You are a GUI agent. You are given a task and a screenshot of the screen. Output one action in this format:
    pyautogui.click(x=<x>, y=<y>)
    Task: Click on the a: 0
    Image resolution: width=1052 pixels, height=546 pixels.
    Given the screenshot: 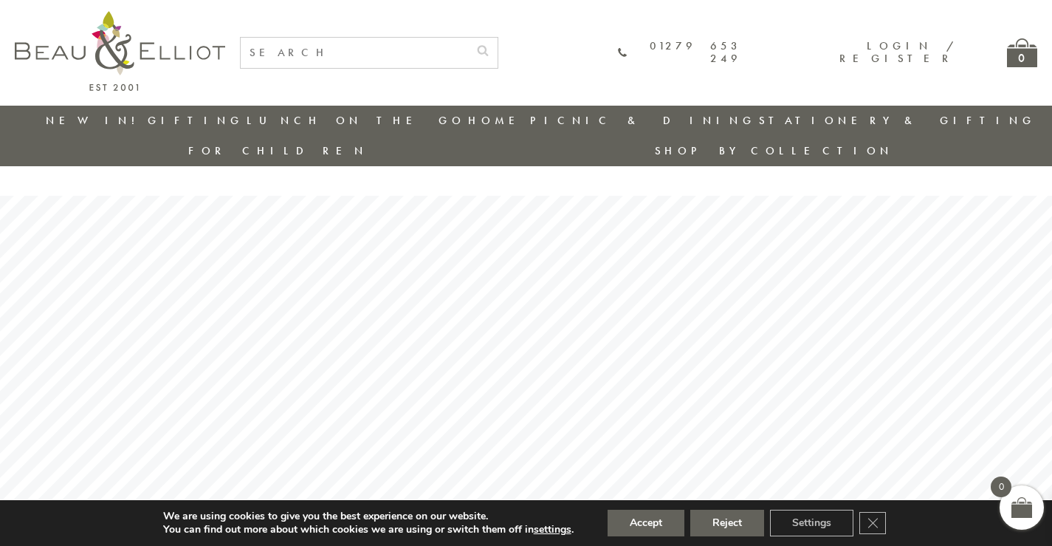 What is the action you would take?
    pyautogui.click(x=1022, y=52)
    